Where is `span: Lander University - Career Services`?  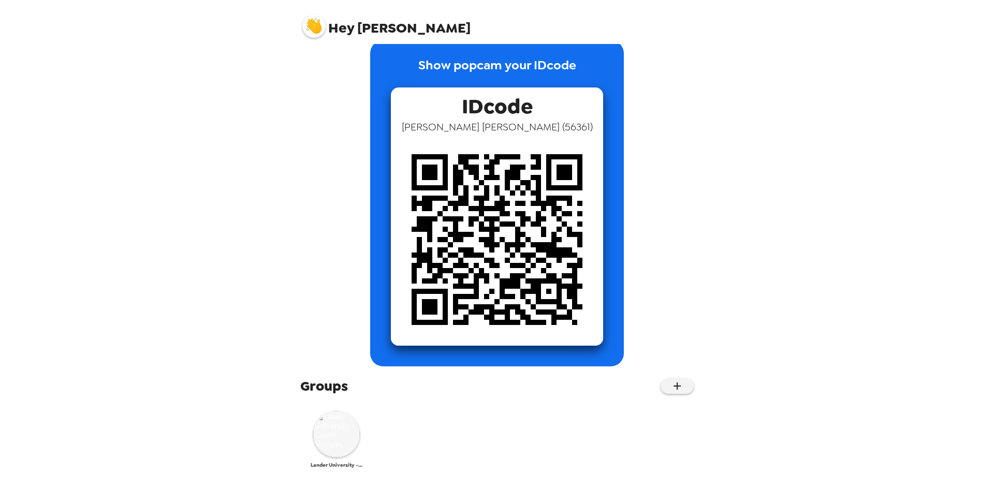
span: Lander University - Career Services is located at coordinates (337, 465).